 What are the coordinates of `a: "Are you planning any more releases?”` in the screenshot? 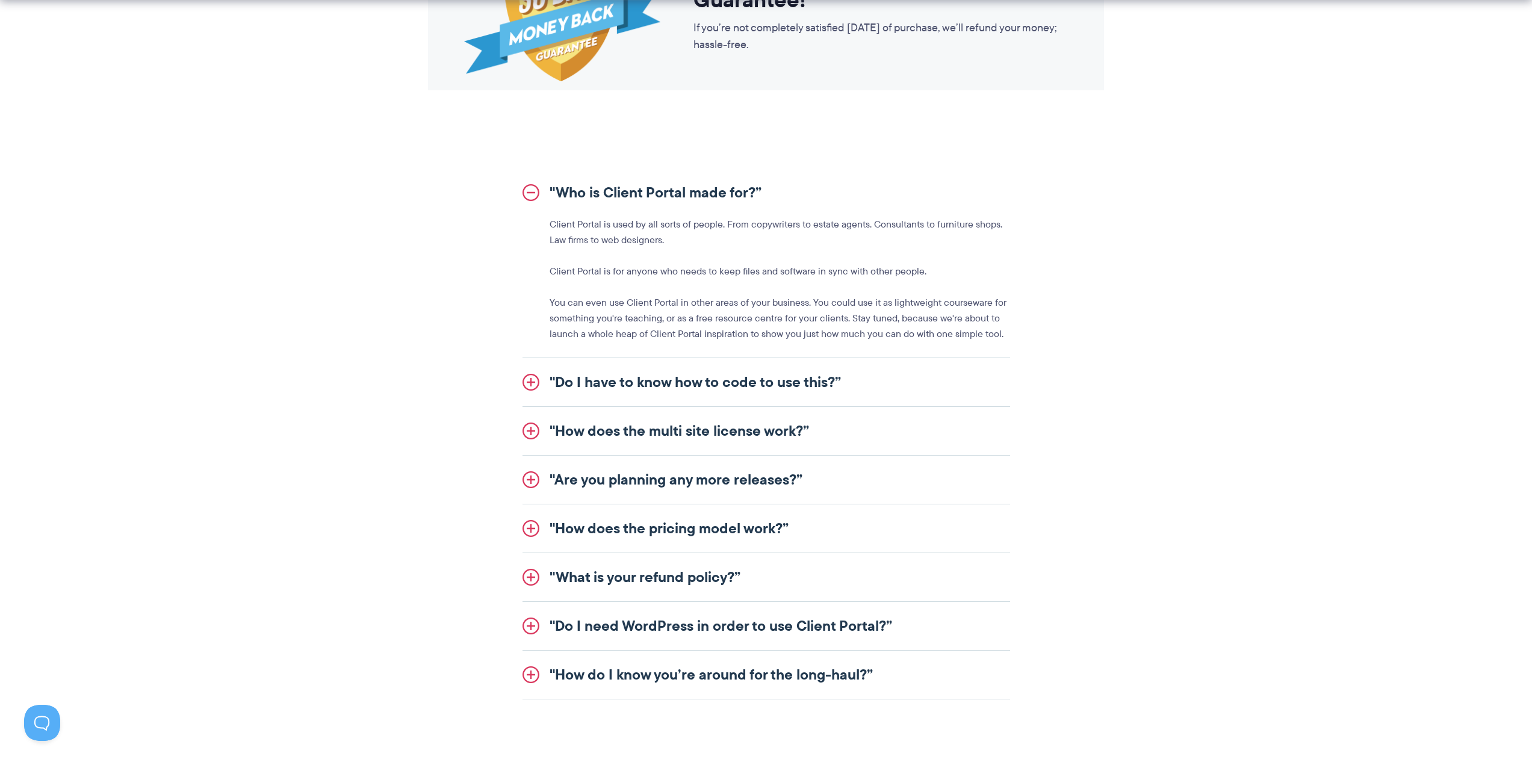 It's located at (767, 480).